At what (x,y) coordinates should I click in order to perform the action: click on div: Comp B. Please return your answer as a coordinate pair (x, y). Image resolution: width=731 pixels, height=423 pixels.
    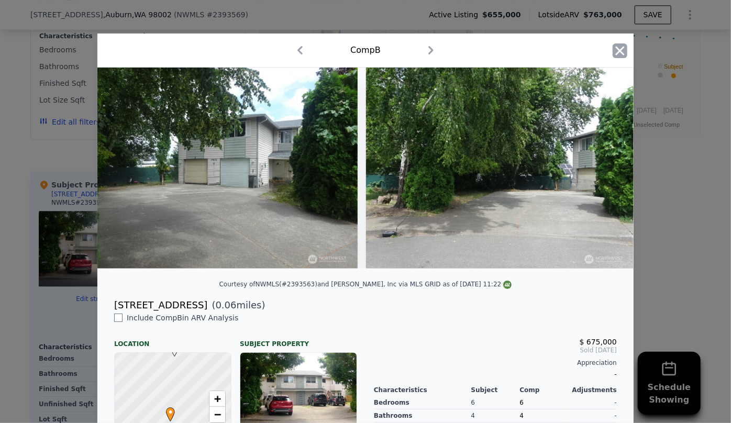
    Looking at the image, I should click on (365, 50).